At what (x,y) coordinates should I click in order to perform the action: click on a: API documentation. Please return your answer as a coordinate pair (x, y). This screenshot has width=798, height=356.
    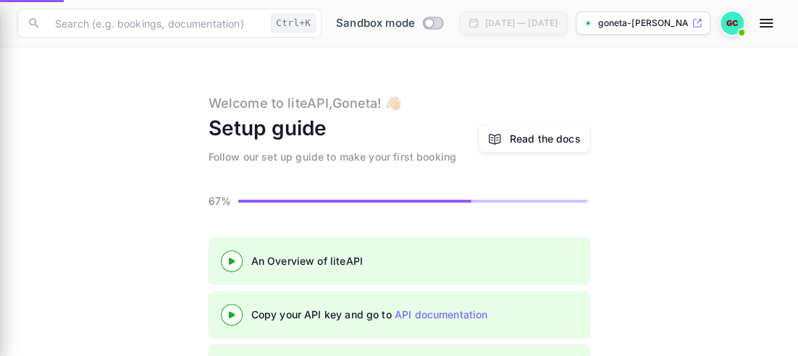
    Looking at the image, I should click on (441, 314).